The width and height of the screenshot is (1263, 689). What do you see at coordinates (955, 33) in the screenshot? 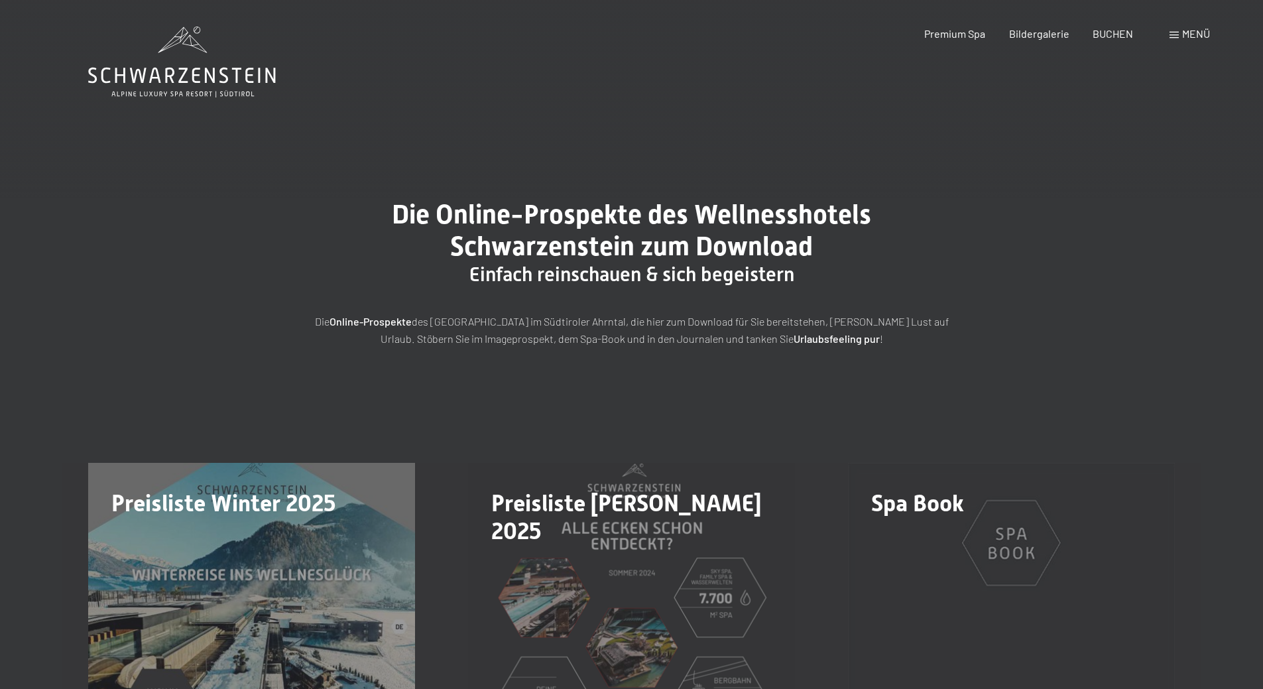
I see `span: Premium Spa` at bounding box center [955, 33].